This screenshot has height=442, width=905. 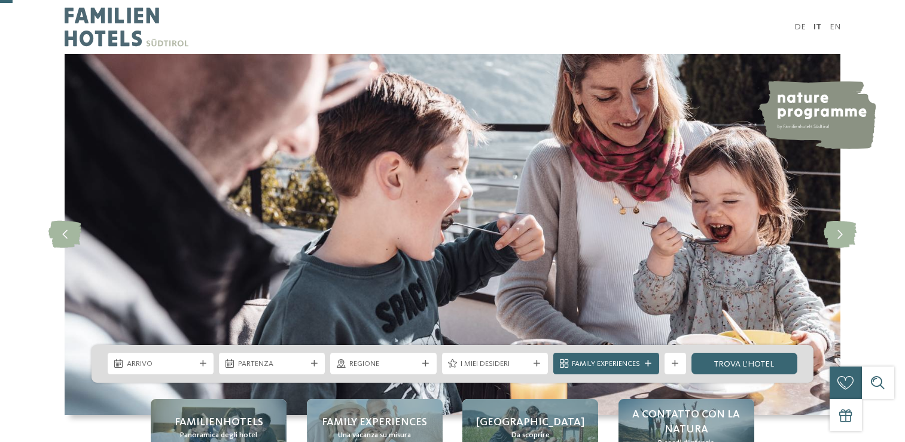 What do you see at coordinates (817, 27) in the screenshot?
I see `a: IT` at bounding box center [817, 27].